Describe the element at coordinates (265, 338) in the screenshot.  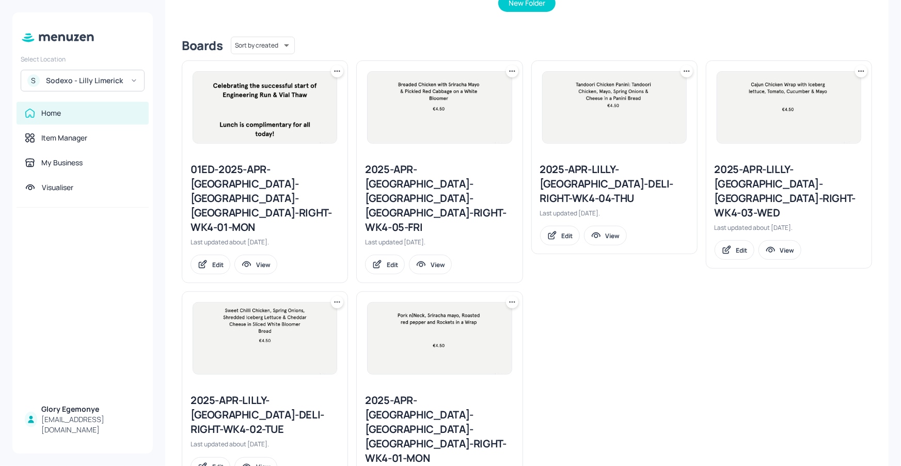
I see `img: 2025-09-09-17574136860950kf7ws2w5j3.jpeg` at that location.